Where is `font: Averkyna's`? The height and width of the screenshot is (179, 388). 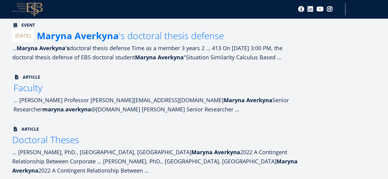 font: Averkyna's is located at coordinates (54, 48).